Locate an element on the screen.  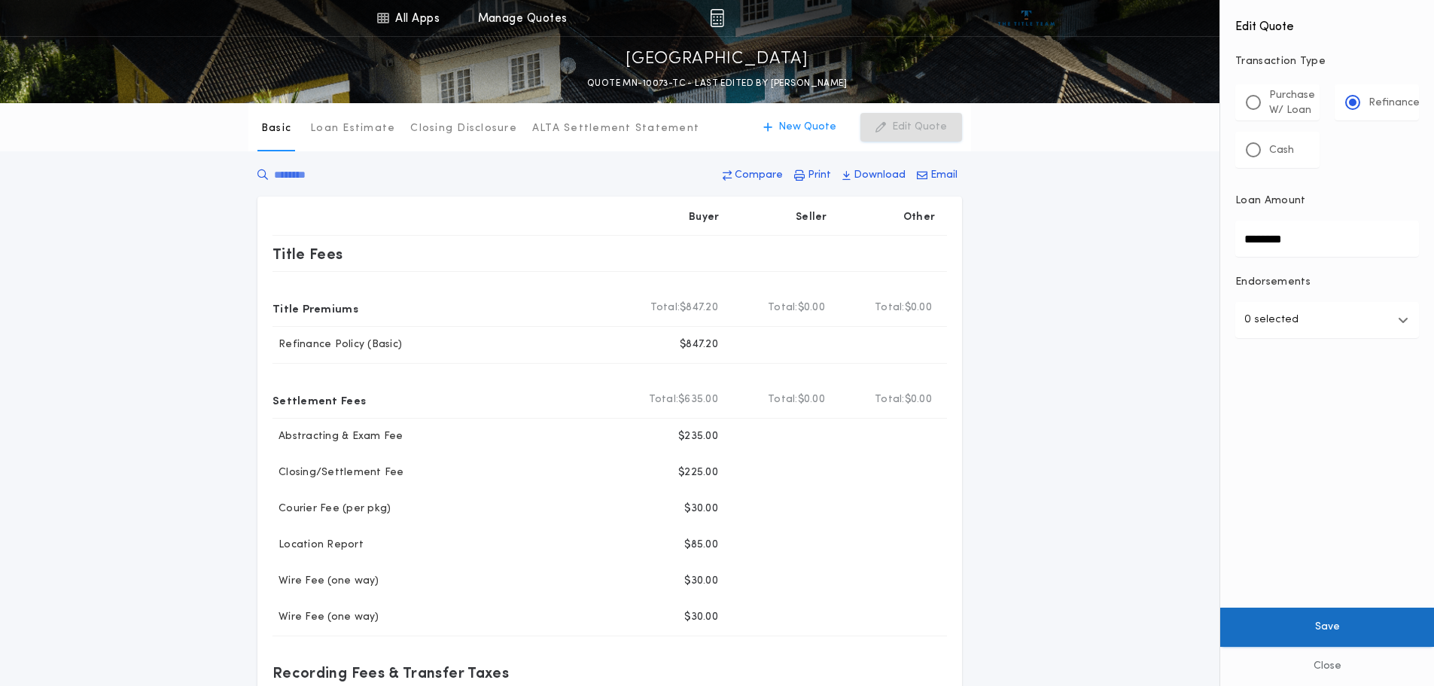
button: Close is located at coordinates (1327, 666).